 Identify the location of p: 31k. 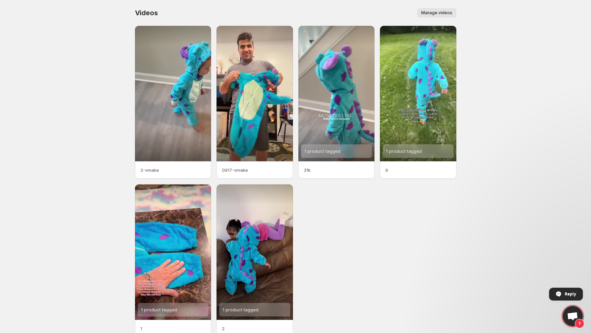
(337, 170).